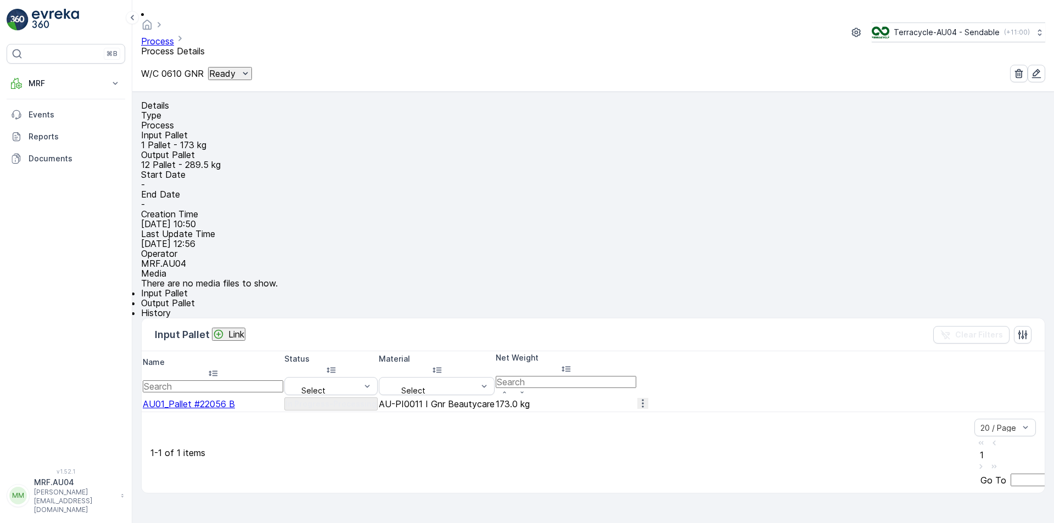  I want to click on p: Type, so click(593, 115).